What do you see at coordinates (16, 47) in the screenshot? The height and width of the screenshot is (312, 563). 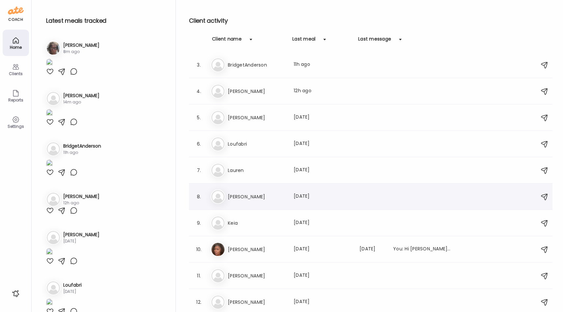 I see `div: Home` at bounding box center [16, 47].